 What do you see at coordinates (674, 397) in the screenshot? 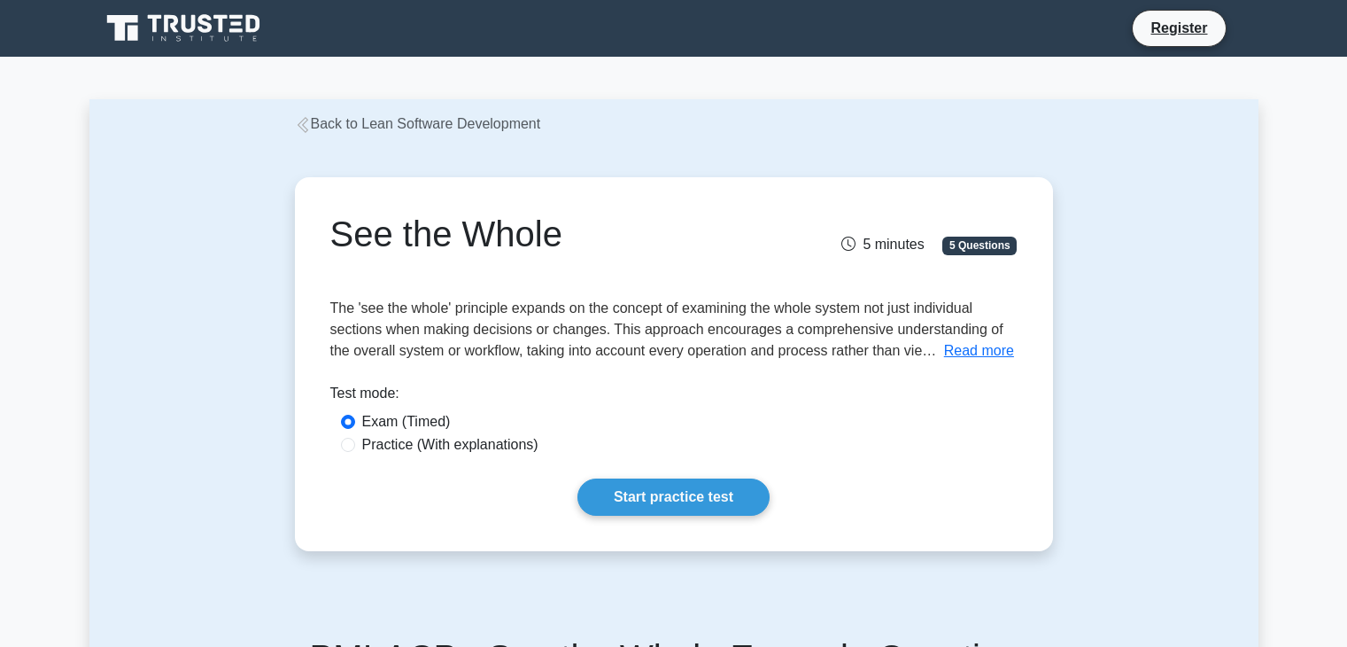
I see `div: Test mode:` at bounding box center [674, 397].